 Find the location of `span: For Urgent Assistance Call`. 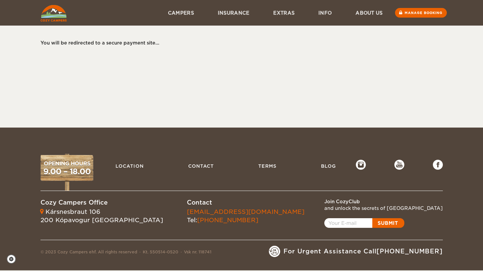

span: For Urgent Assistance Call is located at coordinates (363, 251).